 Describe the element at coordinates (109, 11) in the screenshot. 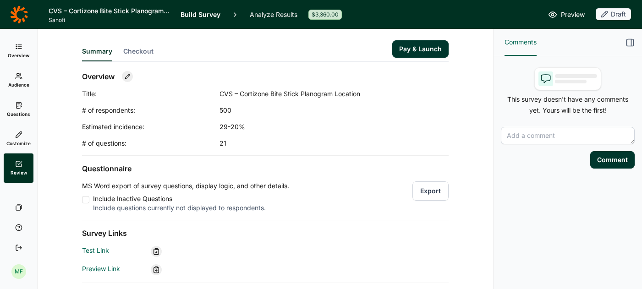

I see `h1: CVS – Cortizone Bite Stick Planogram Location` at that location.